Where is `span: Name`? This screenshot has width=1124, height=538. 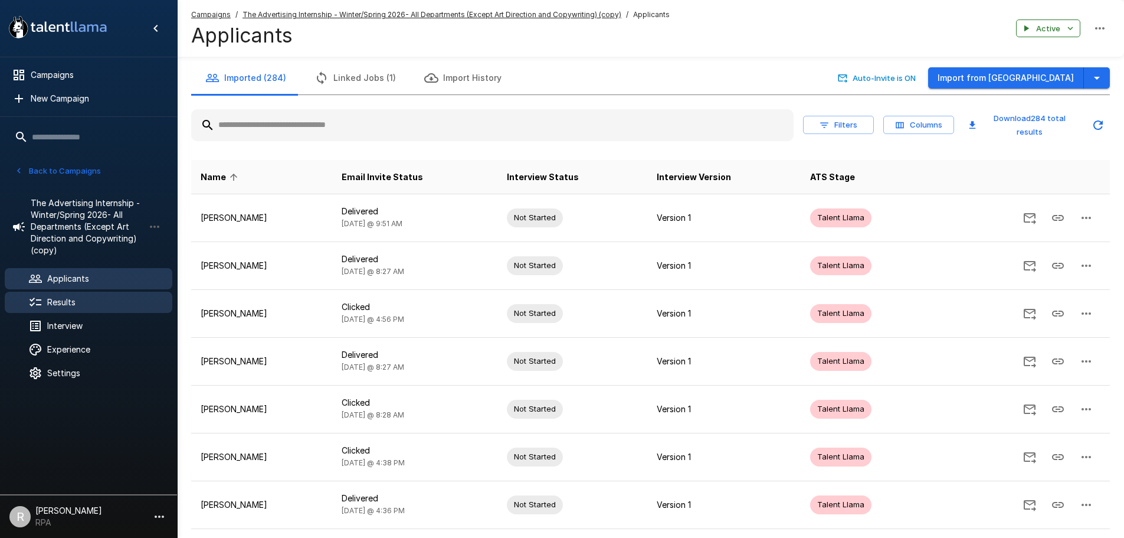 span: Name is located at coordinates (221, 177).